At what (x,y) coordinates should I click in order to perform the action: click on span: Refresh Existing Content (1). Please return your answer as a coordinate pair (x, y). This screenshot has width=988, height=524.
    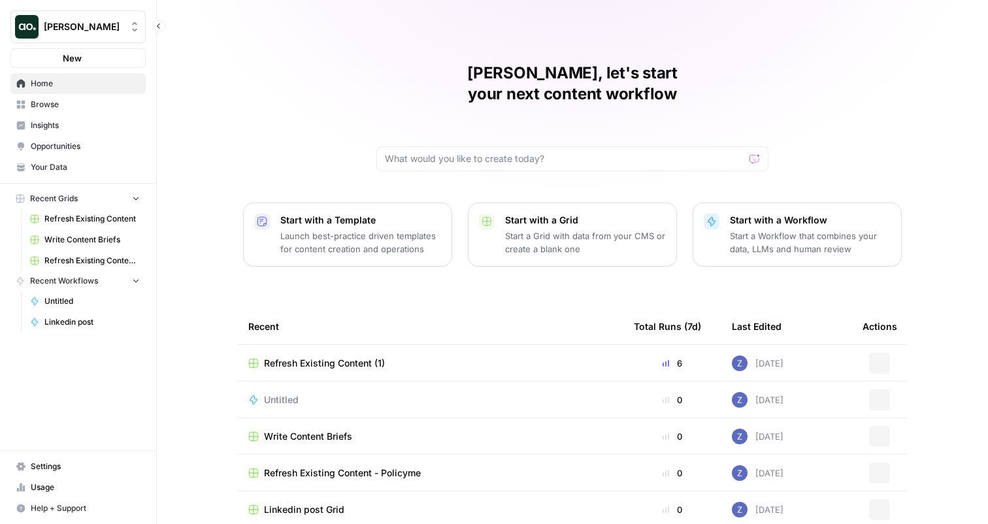
    Looking at the image, I should click on (324, 363).